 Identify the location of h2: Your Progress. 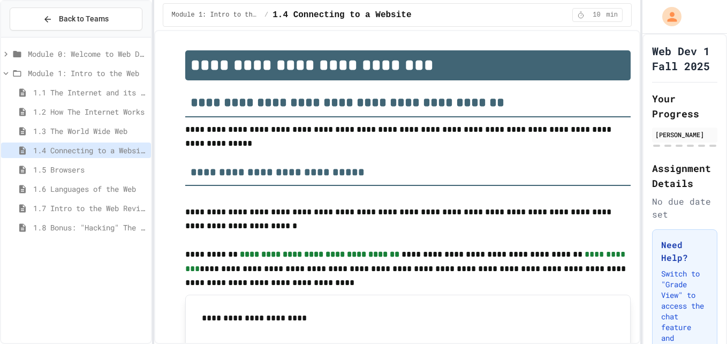
(685, 106).